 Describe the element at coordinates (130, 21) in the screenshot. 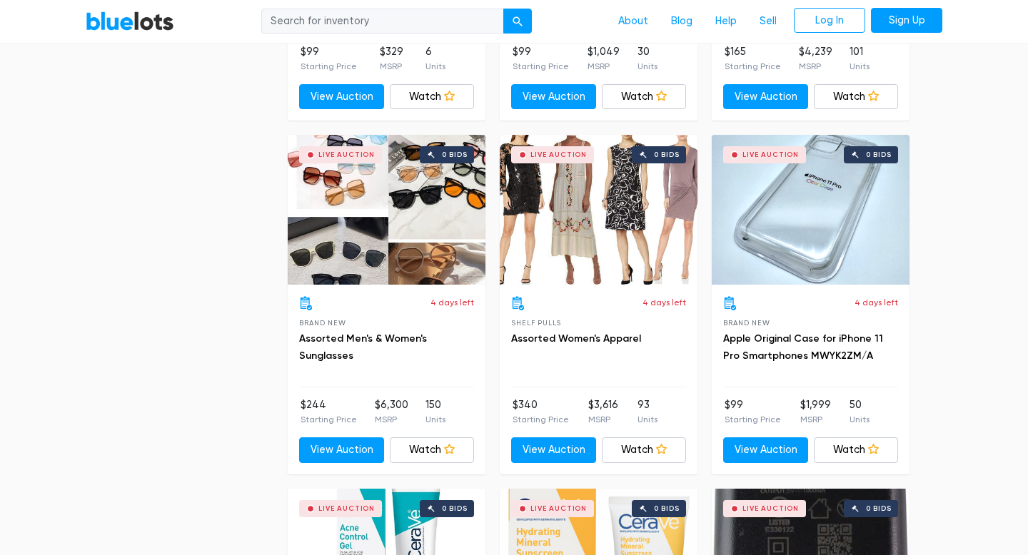

I see `a: BlueLots` at that location.